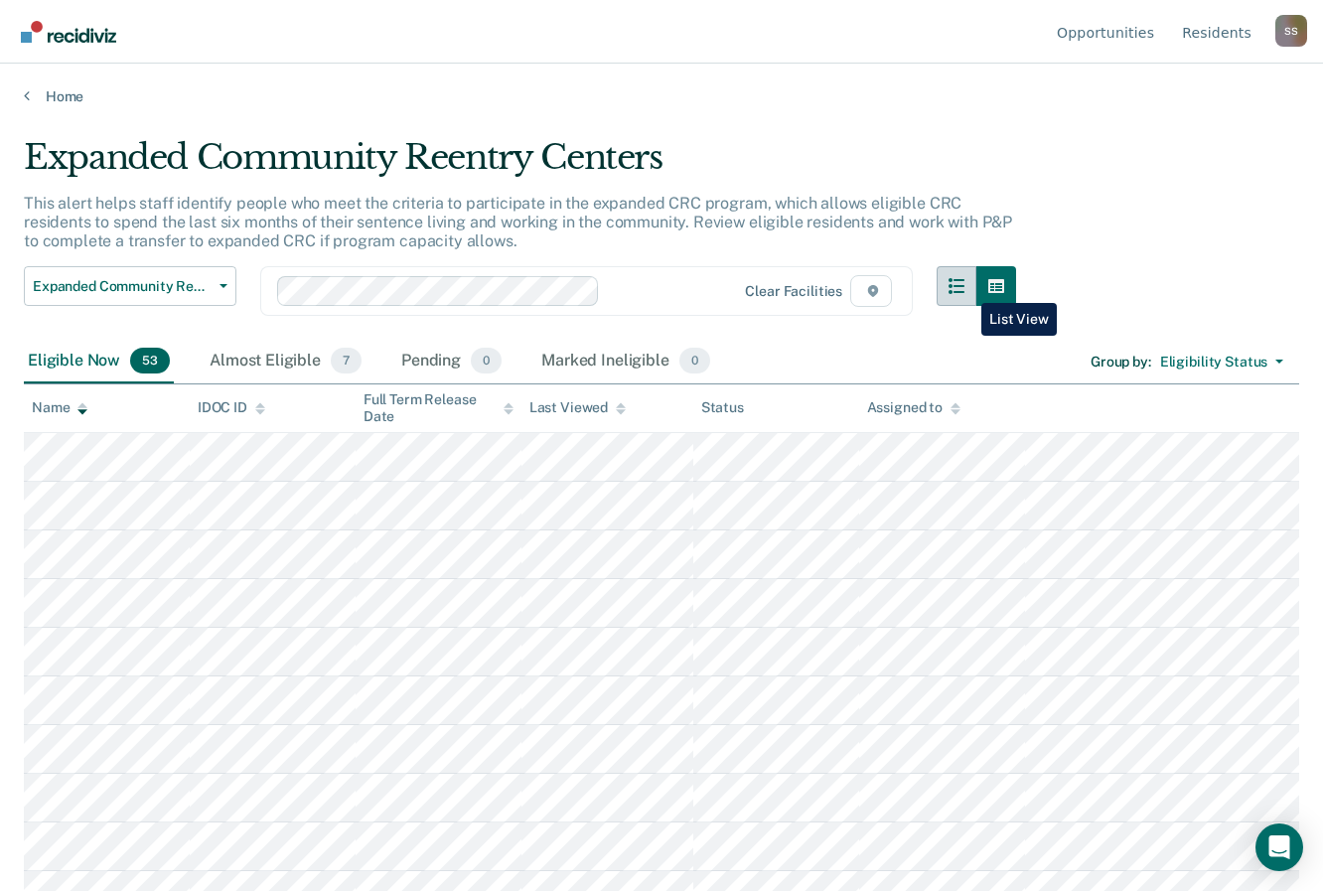 The height and width of the screenshot is (891, 1323). What do you see at coordinates (1120, 361) in the screenshot?
I see `div: Group by :` at bounding box center [1120, 361].